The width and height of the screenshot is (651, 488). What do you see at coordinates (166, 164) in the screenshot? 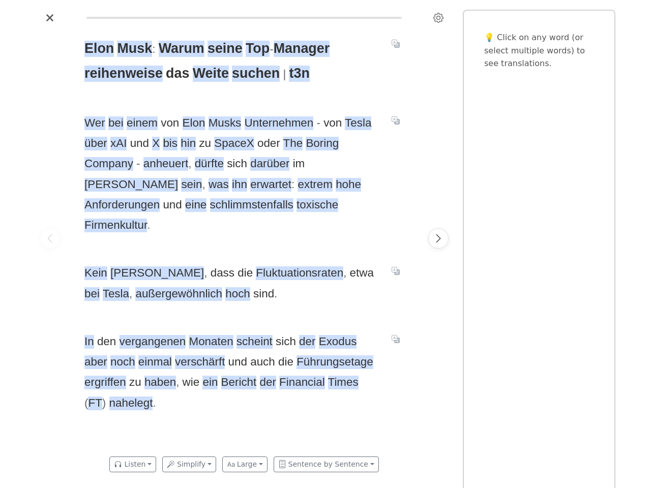
I see `span: anheuert` at bounding box center [166, 164].